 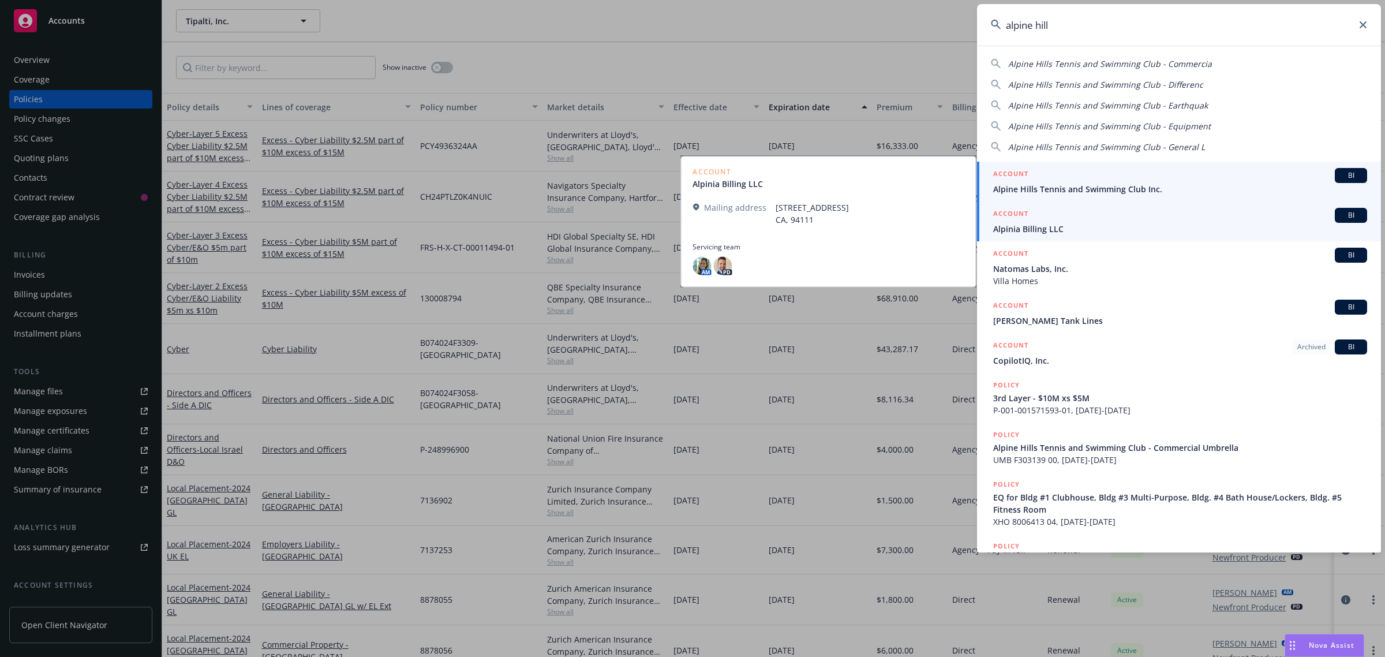 What do you see at coordinates (1109, 126) in the screenshot?
I see `span: Alpine Hills Tennis and Swimming Club - Equipment` at bounding box center [1109, 126].